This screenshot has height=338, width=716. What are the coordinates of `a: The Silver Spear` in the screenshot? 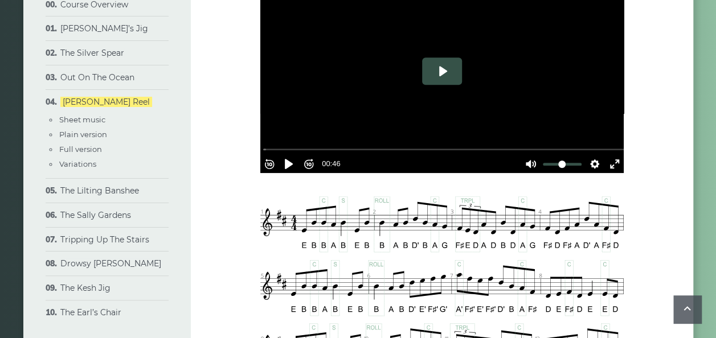 It's located at (92, 53).